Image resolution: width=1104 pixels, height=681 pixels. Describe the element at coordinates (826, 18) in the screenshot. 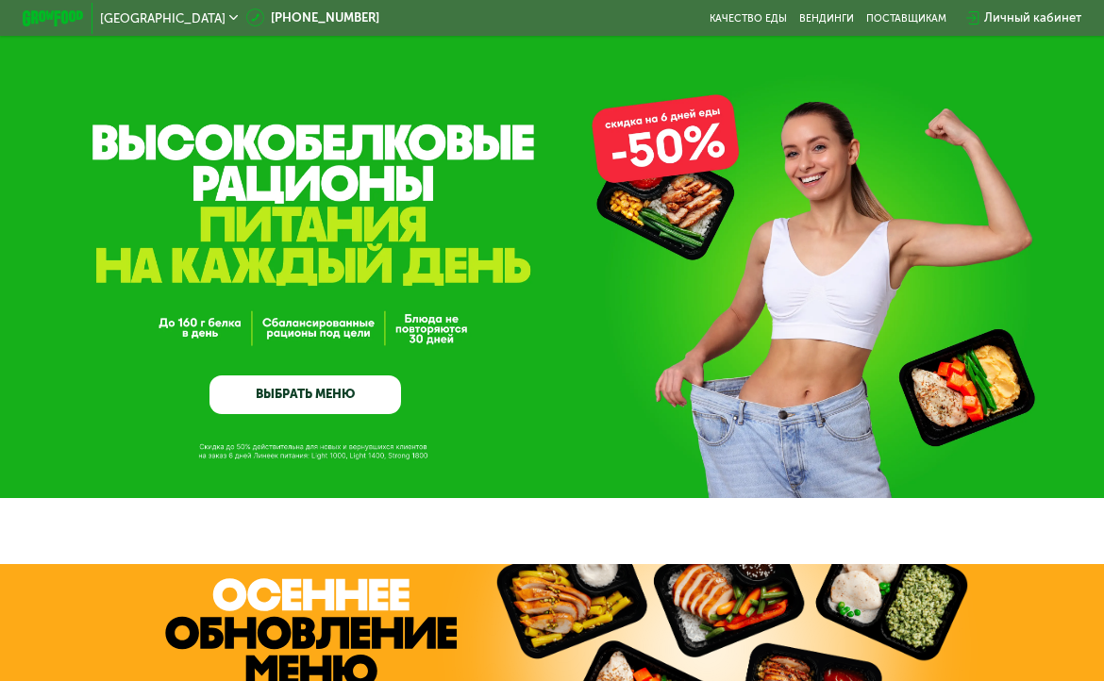

I see `a: Вендинги` at that location.